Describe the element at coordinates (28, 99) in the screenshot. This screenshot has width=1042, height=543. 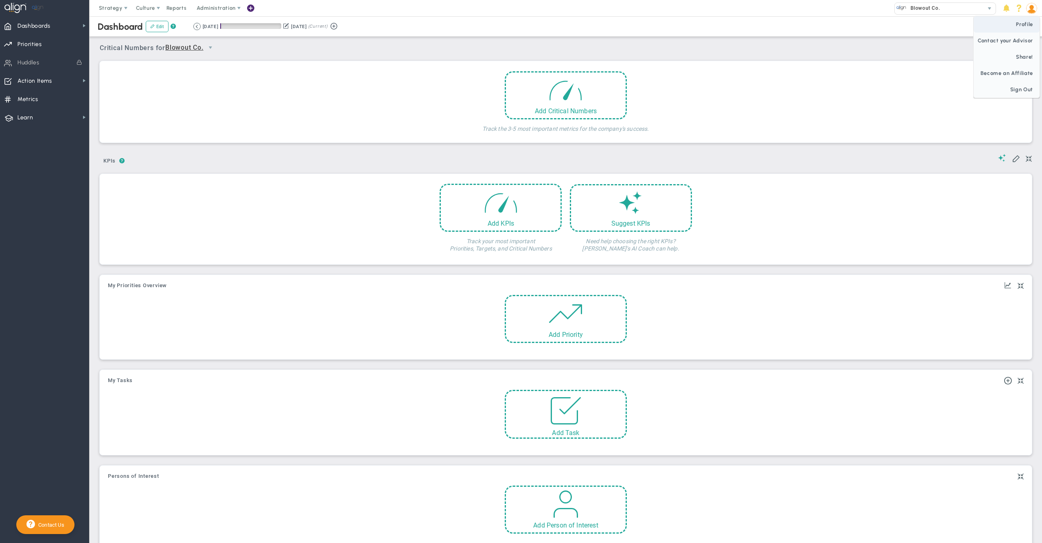
I see `span: Metrics` at that location.